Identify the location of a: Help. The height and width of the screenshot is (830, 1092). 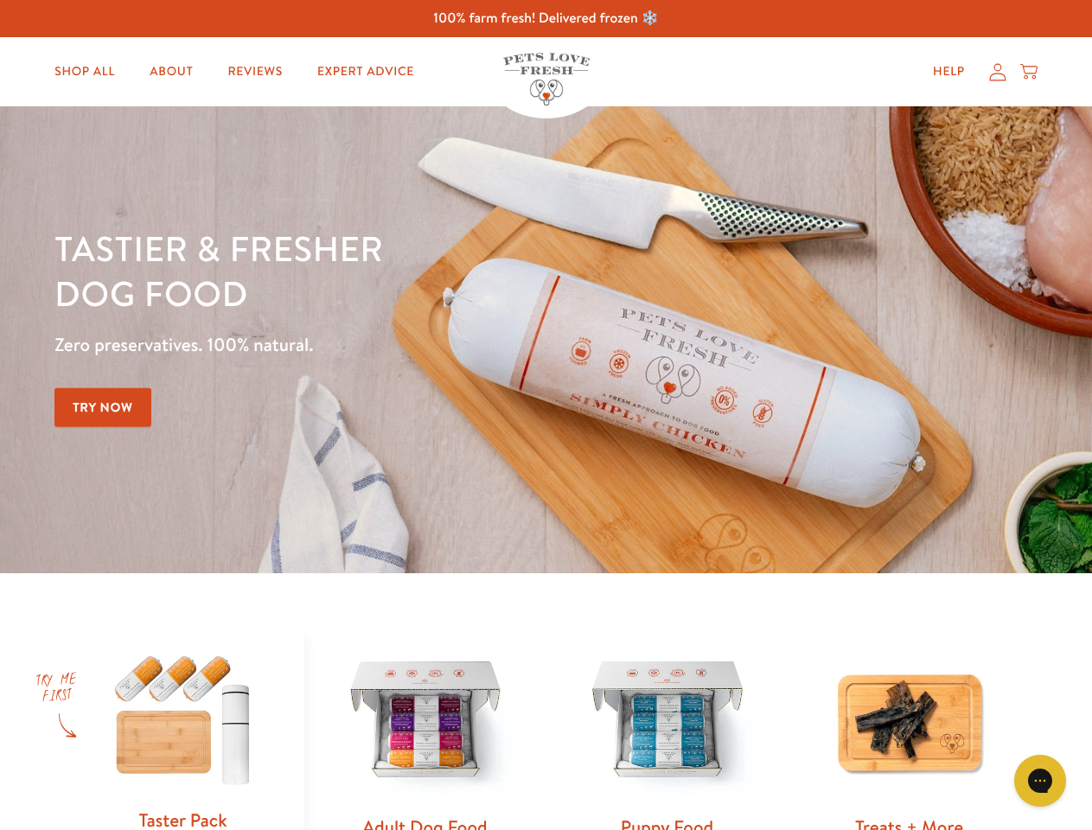
(949, 72).